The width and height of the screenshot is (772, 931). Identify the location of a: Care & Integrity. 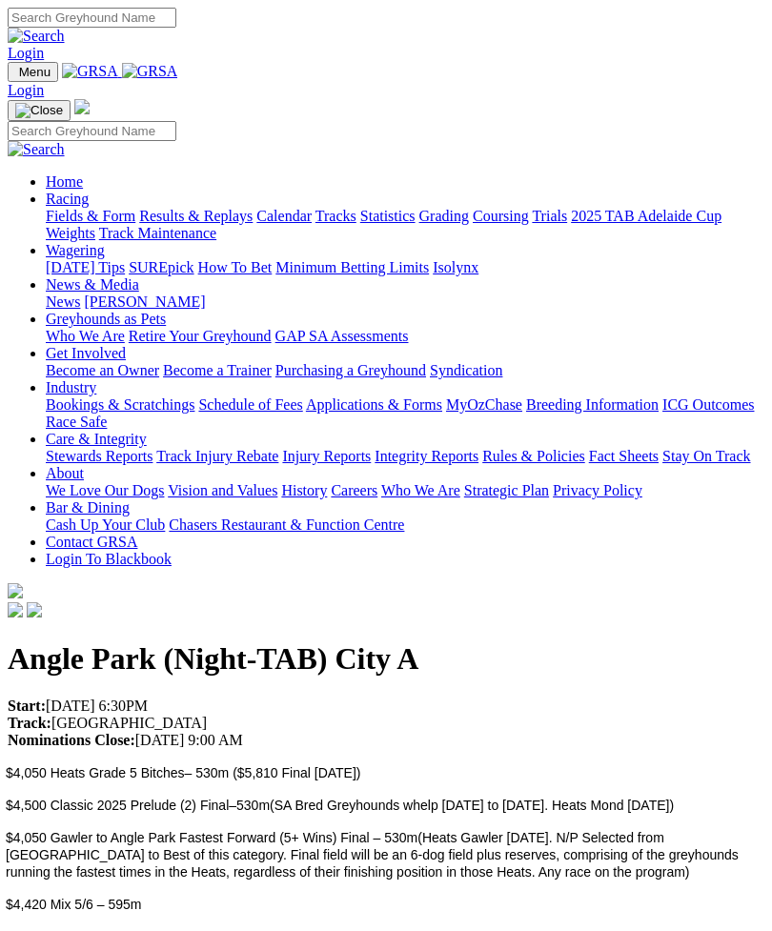
(96, 438).